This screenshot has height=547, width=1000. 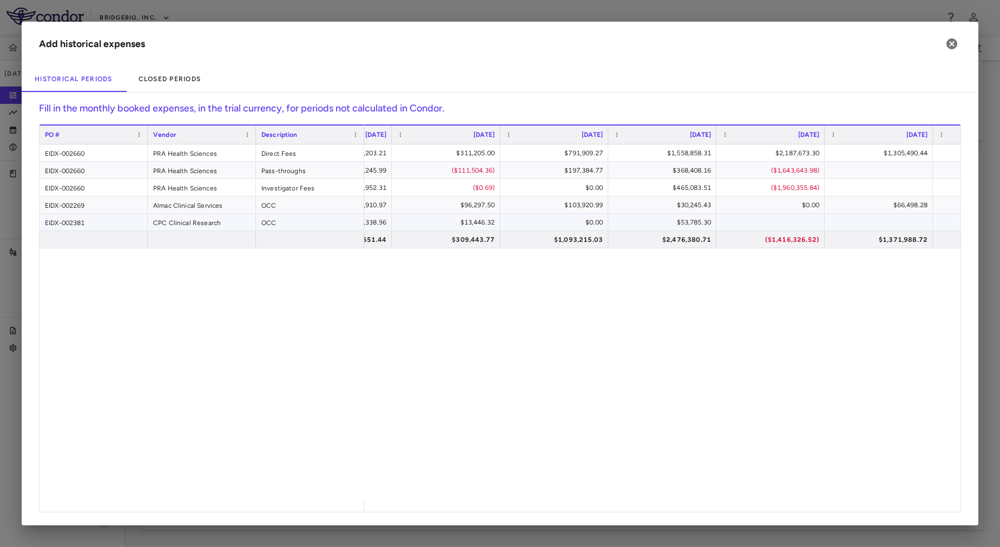 I want to click on span: Description, so click(x=279, y=135).